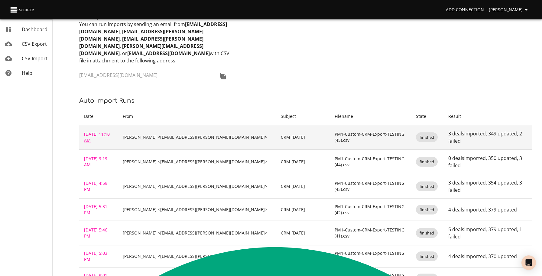 This screenshot has height=276, width=542. Describe the element at coordinates (223, 76) in the screenshot. I see `div: Copy to clipboard` at that location.